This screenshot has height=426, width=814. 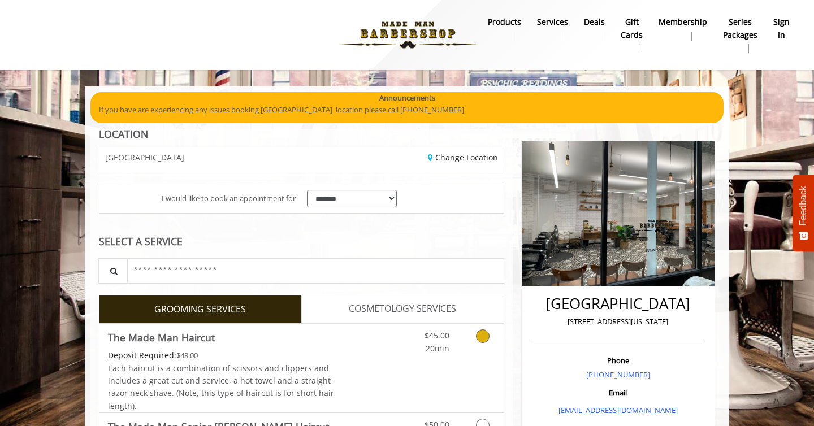 I want to click on b: Deals, so click(x=594, y=22).